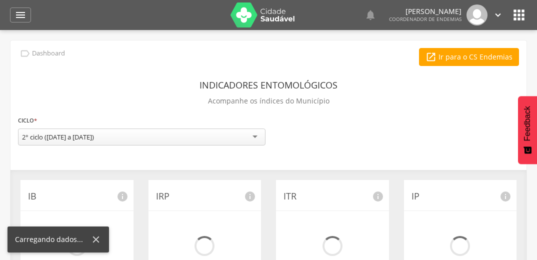  Describe the element at coordinates (527, 123) in the screenshot. I see `span: Feedback` at that location.